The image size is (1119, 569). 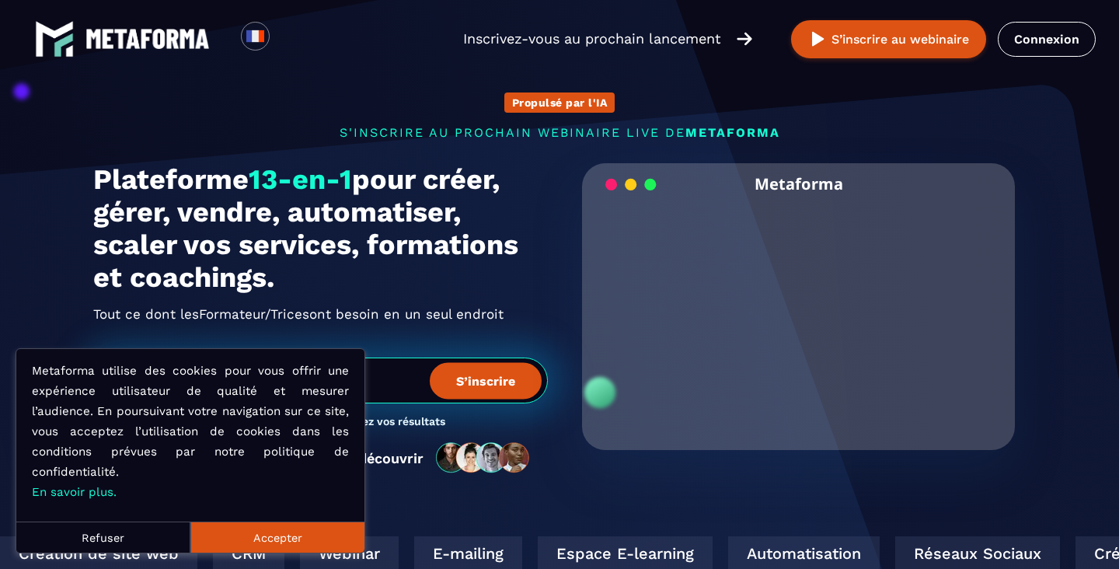 I want to click on button: Accepter, so click(x=277, y=537).